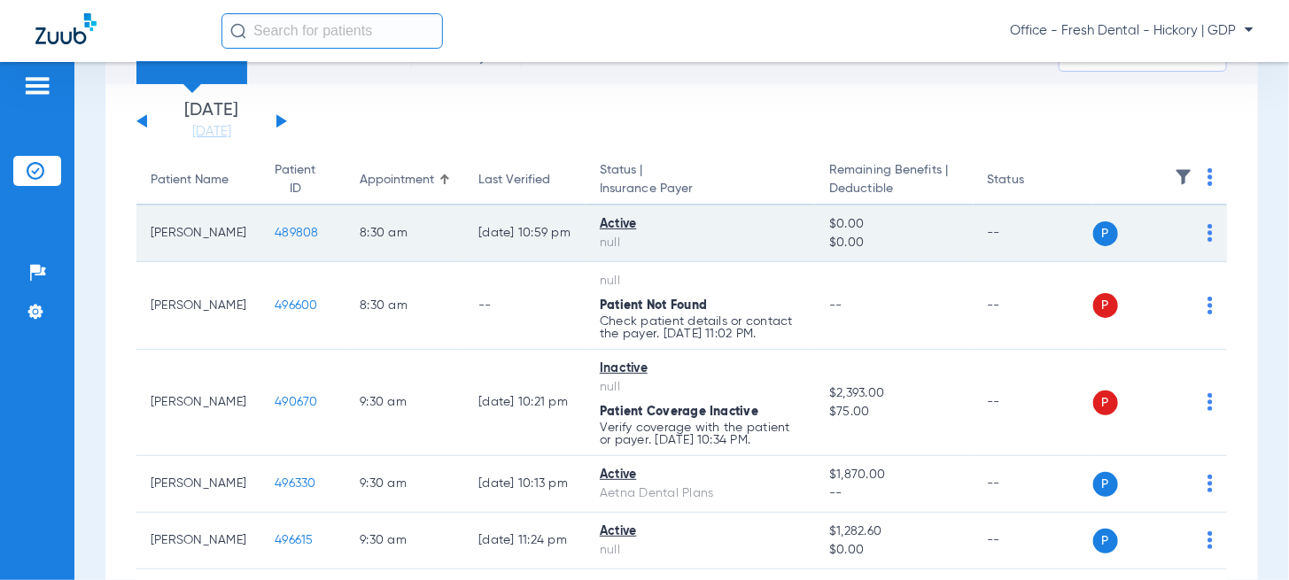 Image resolution: width=1289 pixels, height=580 pixels. What do you see at coordinates (894, 412) in the screenshot?
I see `span: $75.00` at bounding box center [894, 412].